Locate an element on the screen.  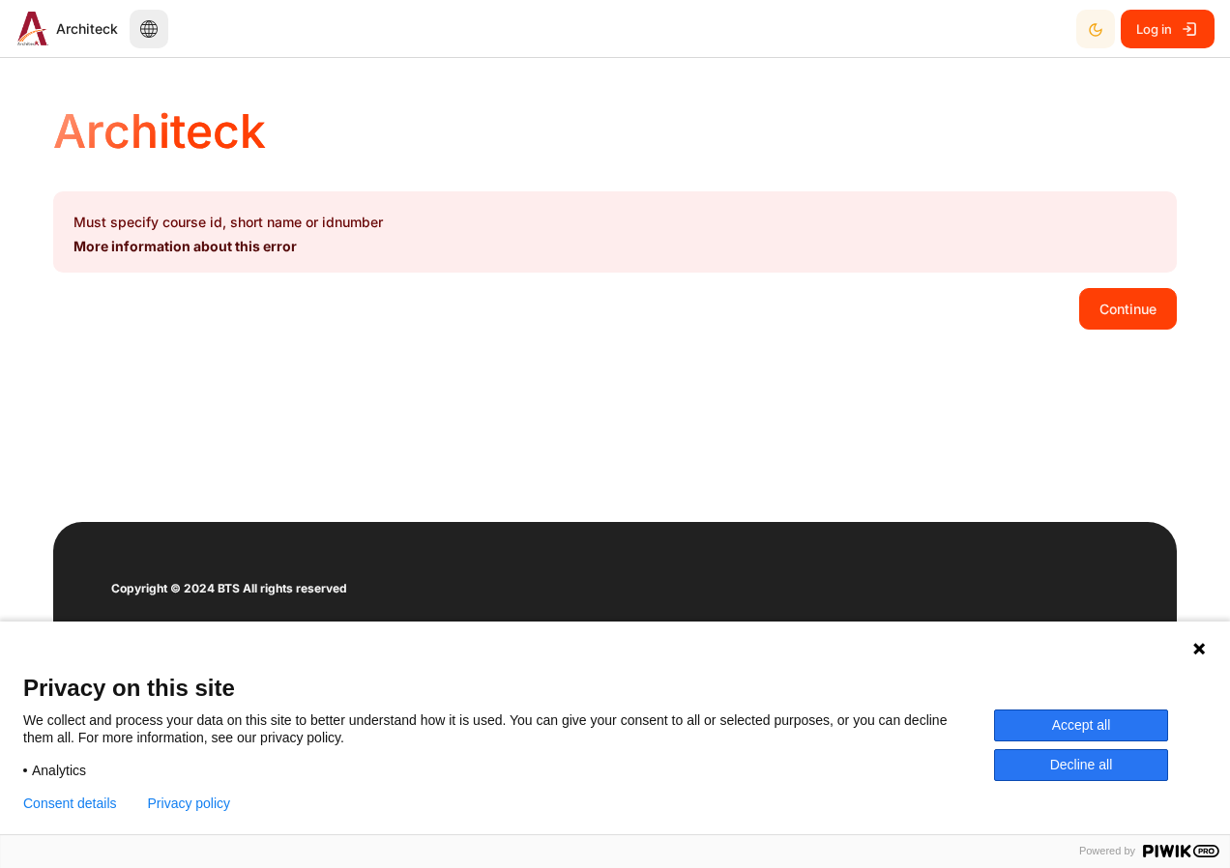
button: Accept all is located at coordinates (1081, 725).